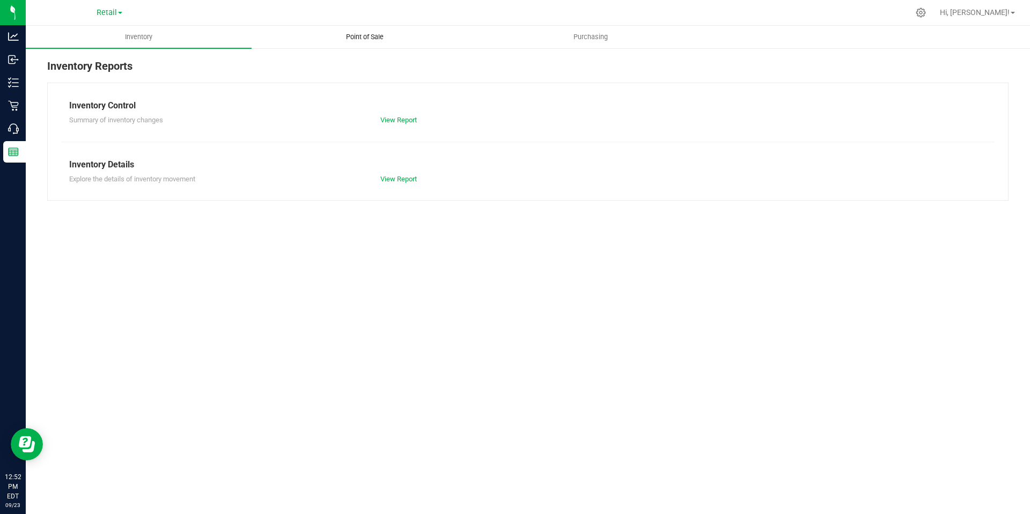  What do you see at coordinates (528, 165) in the screenshot?
I see `div: Inventory Details` at bounding box center [528, 165].